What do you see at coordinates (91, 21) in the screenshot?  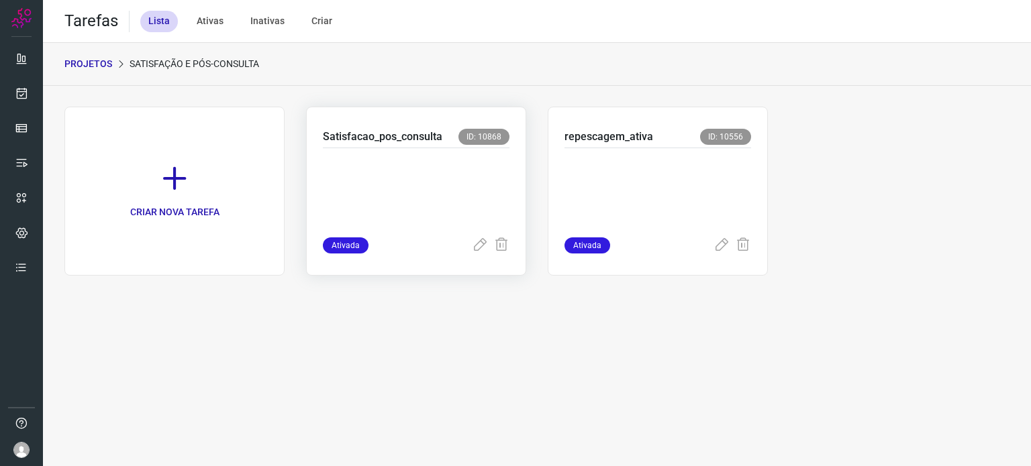 I see `h2: Tarefas` at bounding box center [91, 21].